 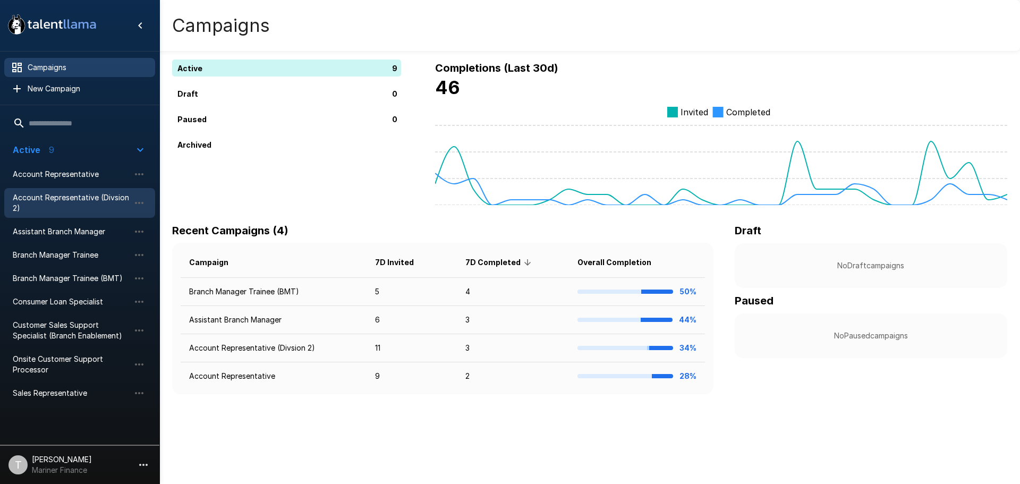 What do you see at coordinates (688, 319) in the screenshot?
I see `b: 44%` at bounding box center [688, 319].